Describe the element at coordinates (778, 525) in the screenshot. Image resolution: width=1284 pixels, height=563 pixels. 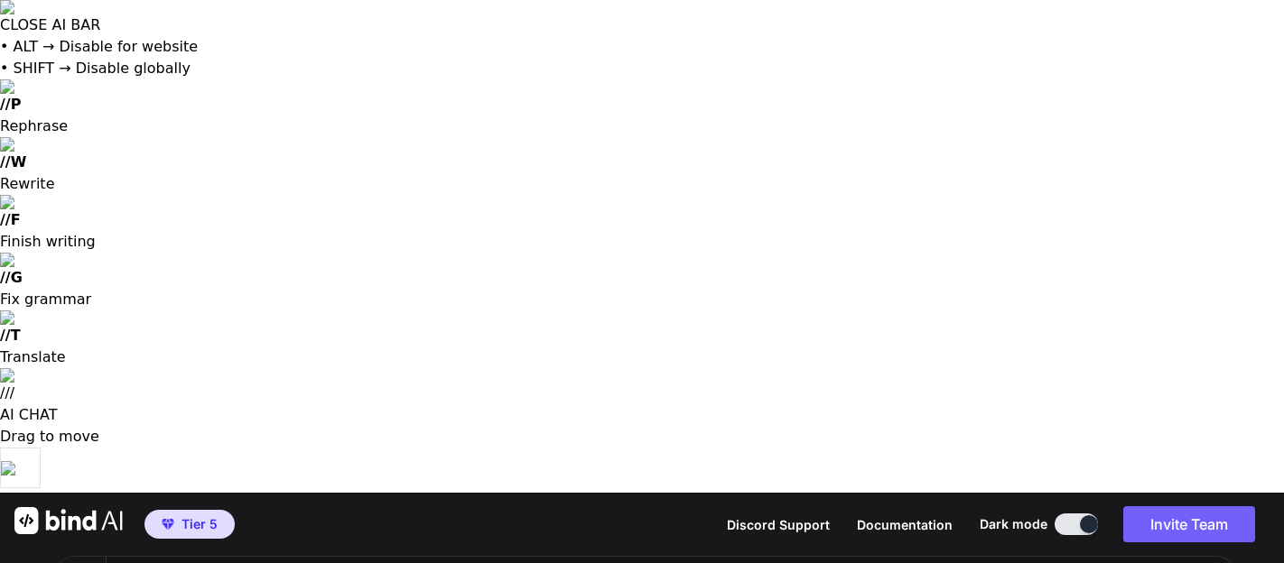
I see `span: Discord Support` at that location.